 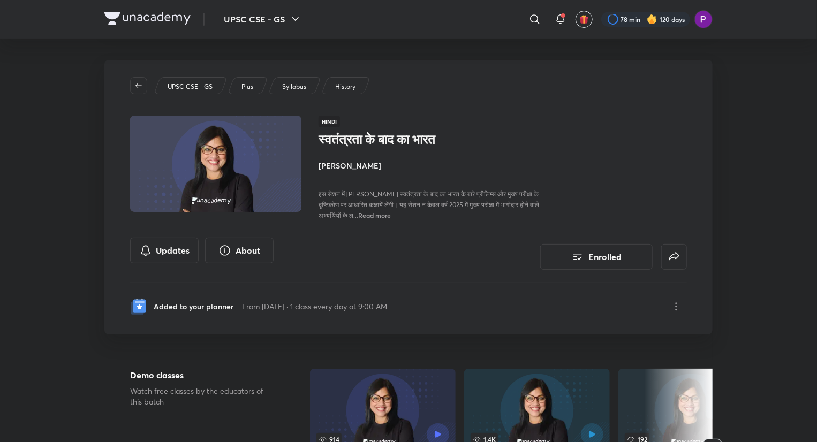 What do you see at coordinates (674, 257) in the screenshot?
I see `button: false` at bounding box center [674, 257].